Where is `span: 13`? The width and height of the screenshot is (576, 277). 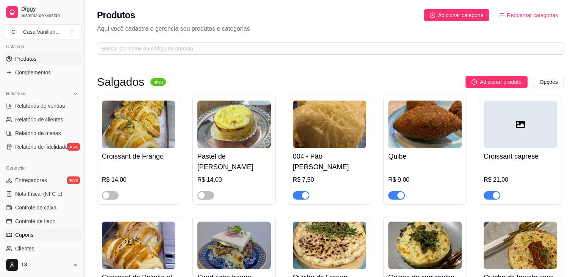 span: 13 is located at coordinates (45, 264).